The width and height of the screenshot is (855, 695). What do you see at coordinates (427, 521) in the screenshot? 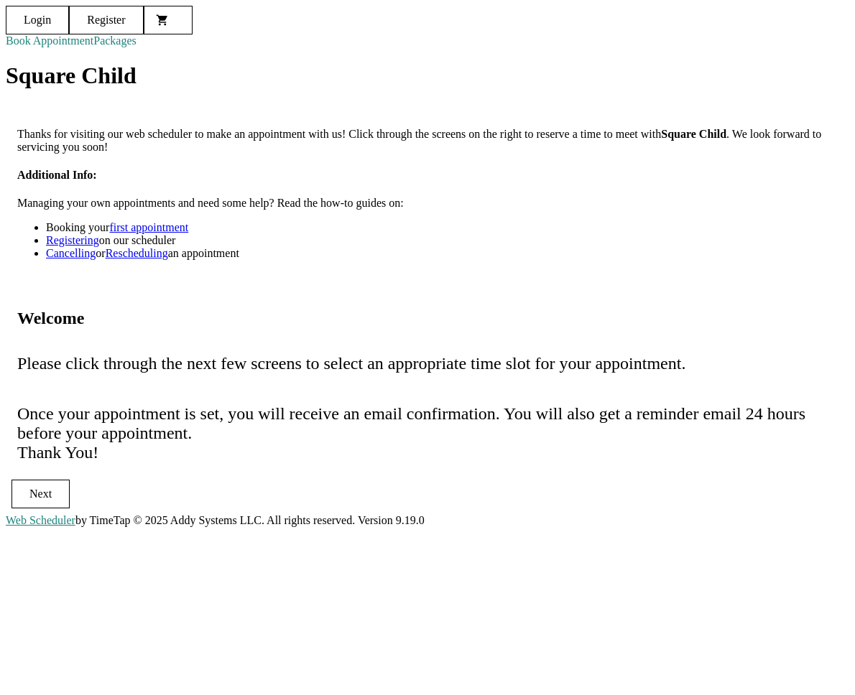
I see `div: by TimeTap © 2025 Addy Systems LLC. All rights reserved. Version 9.19.0` at bounding box center [427, 521].